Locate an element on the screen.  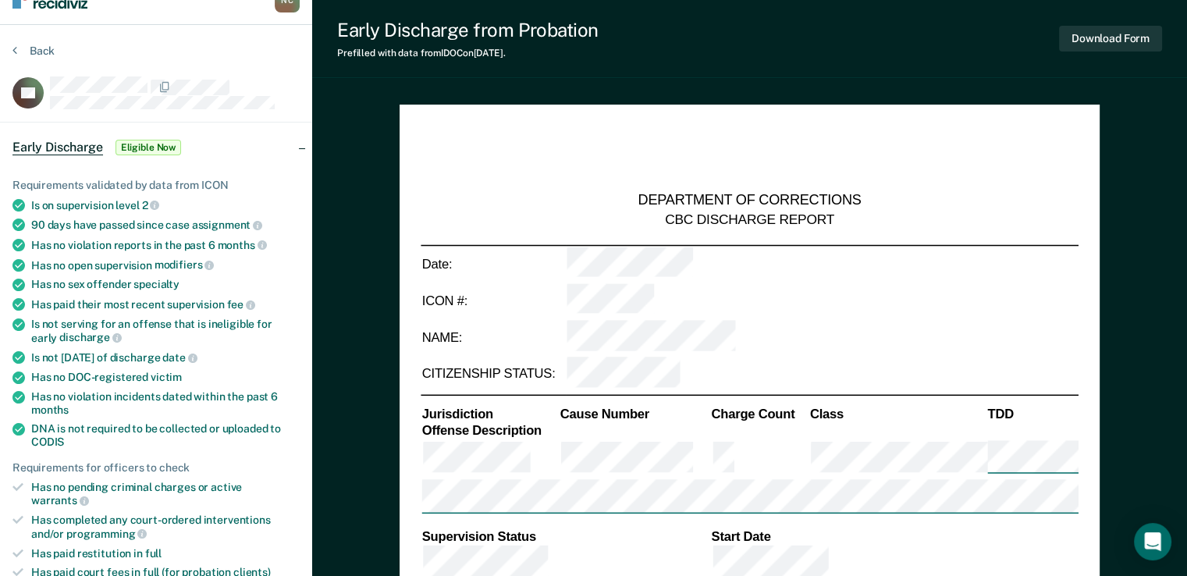
span: programming is located at coordinates (106, 534).